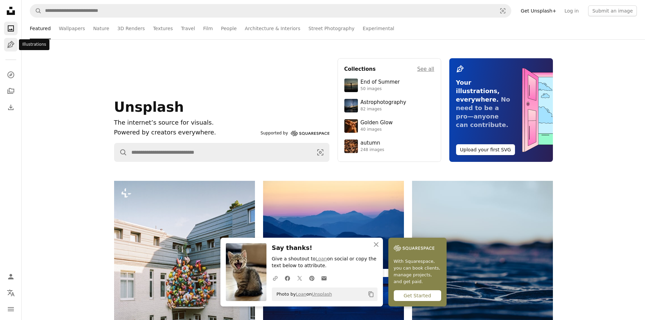 The height and width of the screenshot is (320, 645). What do you see at coordinates (325, 248) in the screenshot?
I see `h3: Say thanks!` at bounding box center [325, 248].